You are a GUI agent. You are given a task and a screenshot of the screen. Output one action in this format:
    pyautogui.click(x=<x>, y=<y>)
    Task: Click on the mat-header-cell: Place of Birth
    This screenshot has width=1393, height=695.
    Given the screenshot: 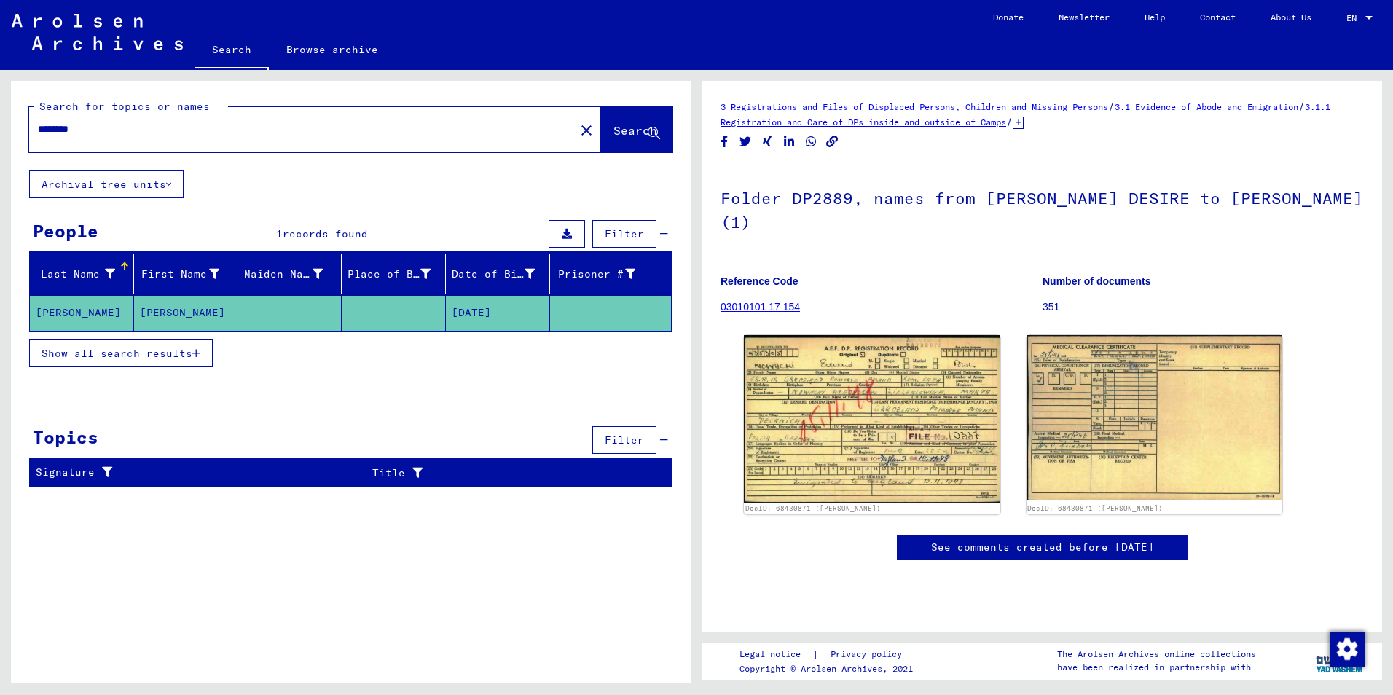 What is the action you would take?
    pyautogui.click(x=393, y=274)
    